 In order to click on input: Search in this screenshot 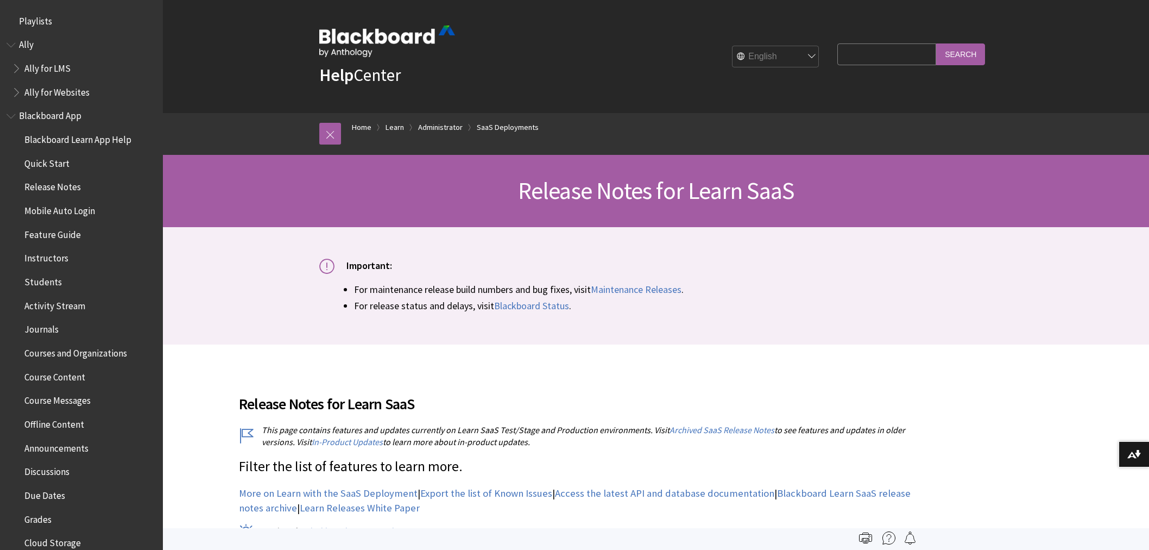, I will do `click(961, 54)`.